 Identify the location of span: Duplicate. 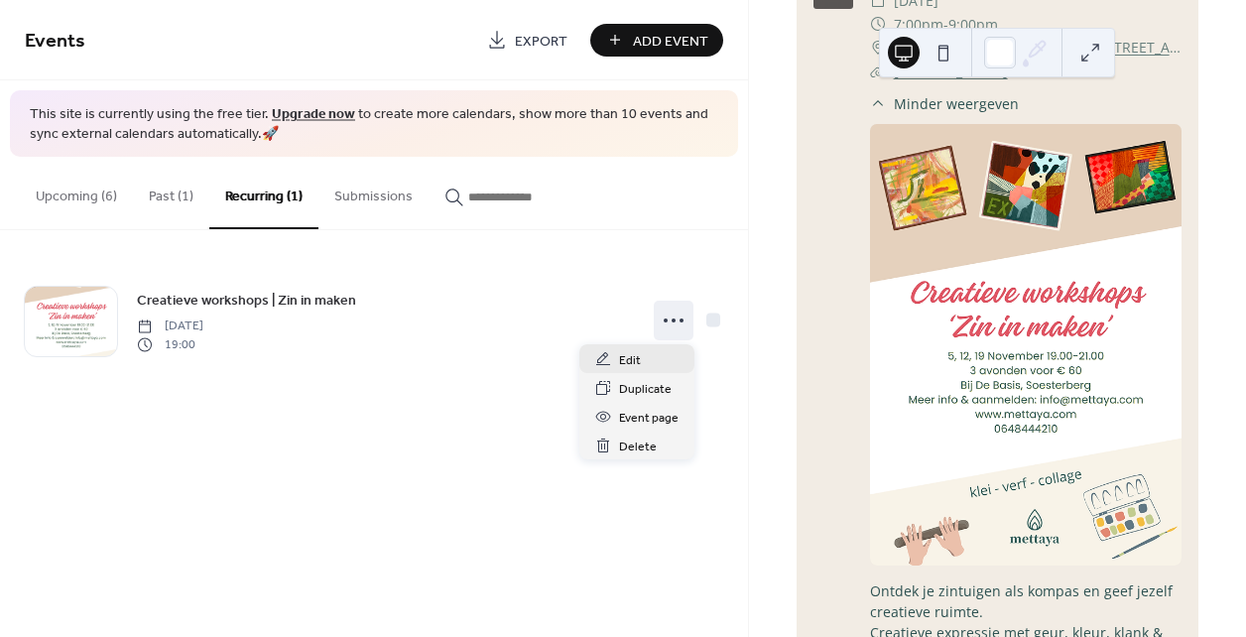
(645, 389).